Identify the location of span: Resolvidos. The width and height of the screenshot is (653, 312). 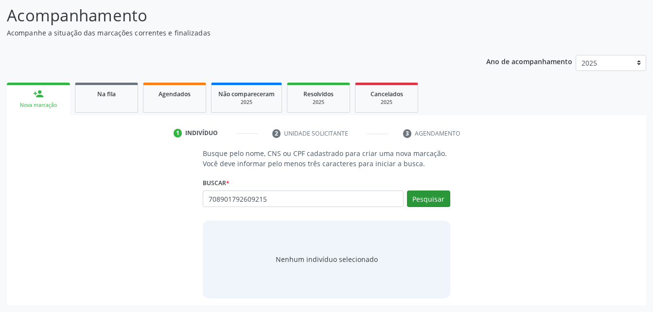
(318, 94).